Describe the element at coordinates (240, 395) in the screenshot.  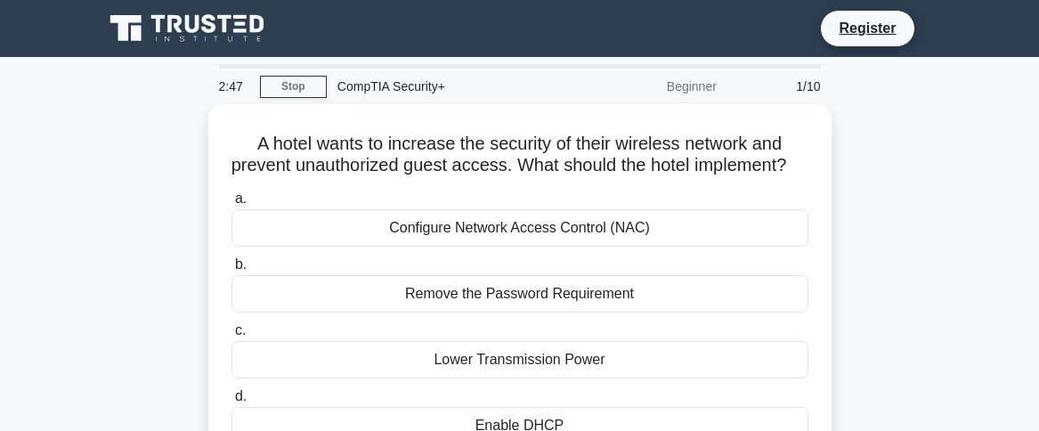
I see `span: d.` at that location.